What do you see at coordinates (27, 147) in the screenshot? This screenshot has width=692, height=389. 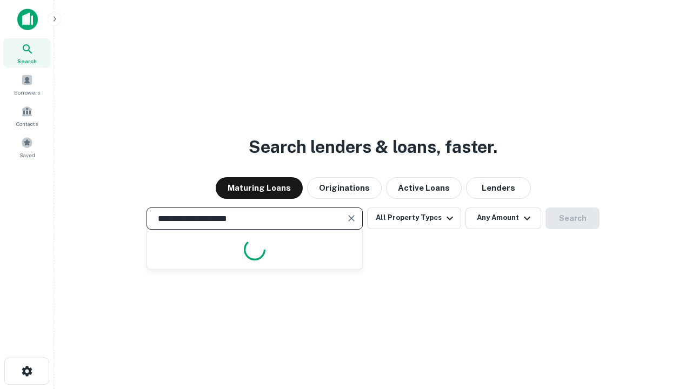 I see `div: Saved` at bounding box center [27, 147].